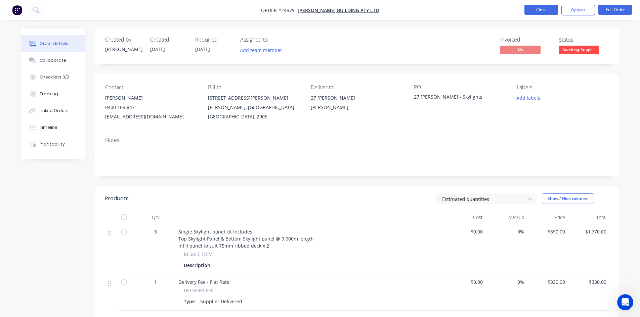 Image resolution: width=640 pixels, height=317 pixels. What do you see at coordinates (525, 40) in the screenshot?
I see `div: Invoiced` at bounding box center [525, 40].